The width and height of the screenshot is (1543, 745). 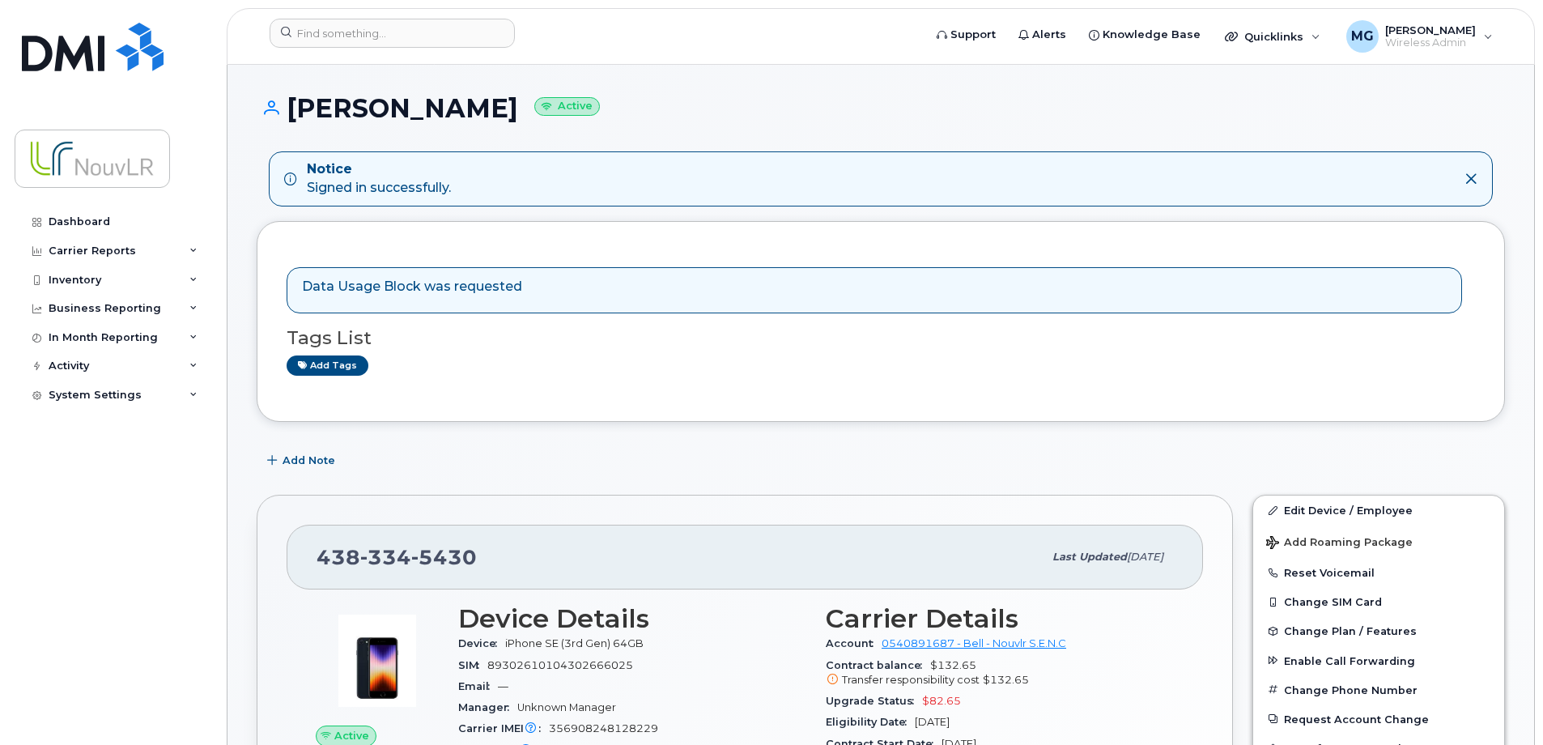 What do you see at coordinates (881, 338) in the screenshot?
I see `h3: Tags List` at bounding box center [881, 338].